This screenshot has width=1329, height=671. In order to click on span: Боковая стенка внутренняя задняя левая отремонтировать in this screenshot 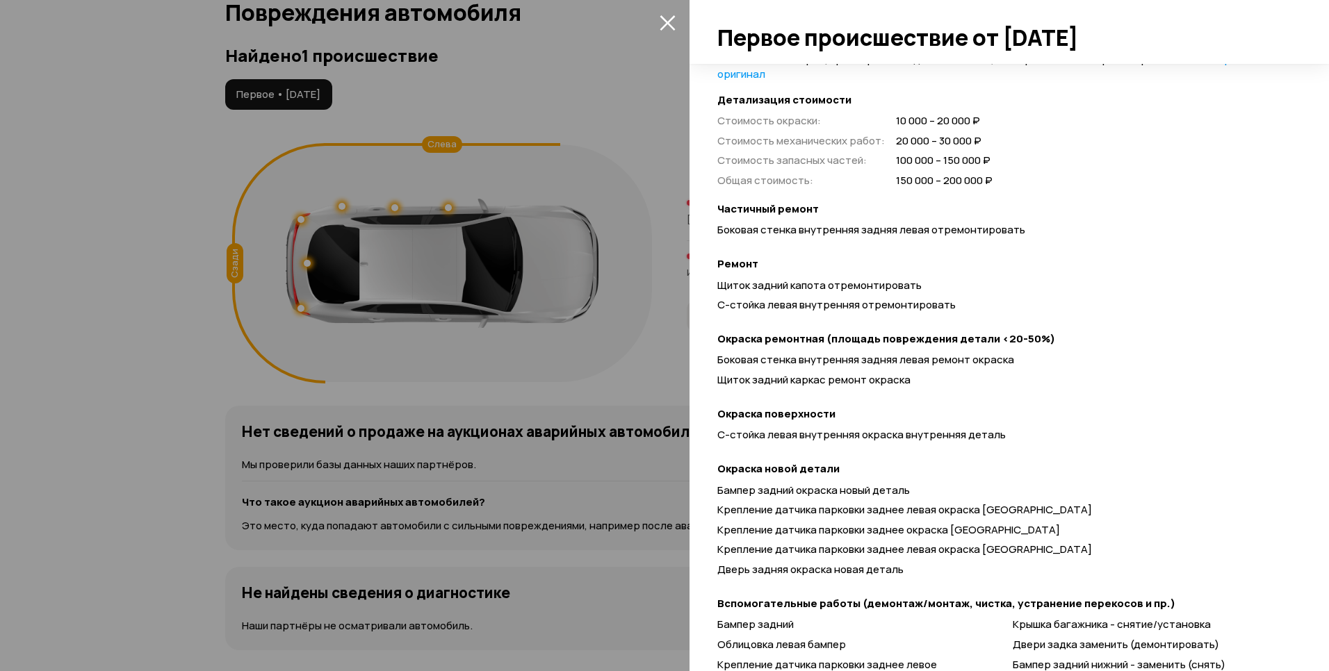, I will do `click(871, 229)`.